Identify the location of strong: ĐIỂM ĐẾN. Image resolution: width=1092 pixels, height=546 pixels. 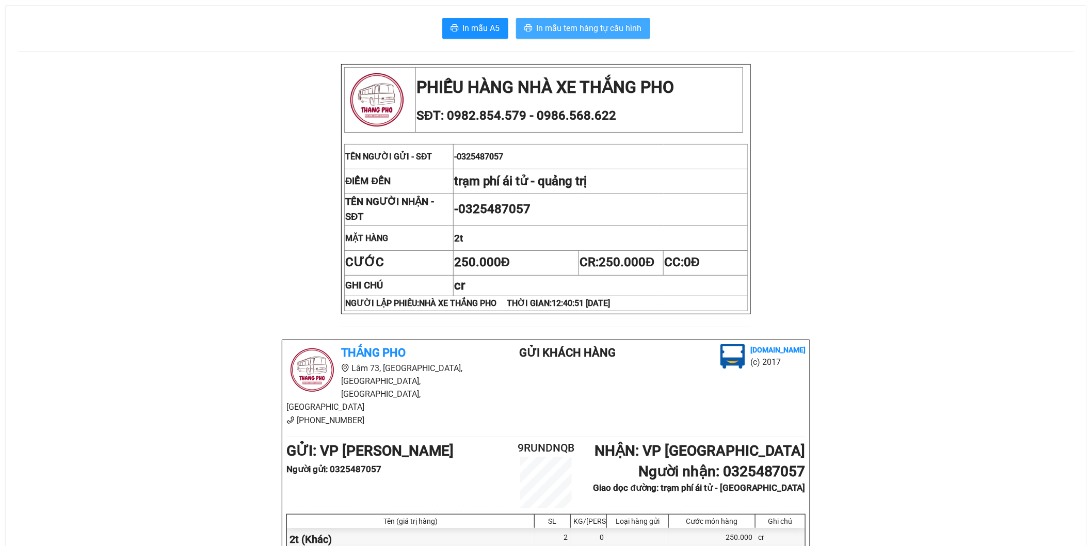
(368, 181).